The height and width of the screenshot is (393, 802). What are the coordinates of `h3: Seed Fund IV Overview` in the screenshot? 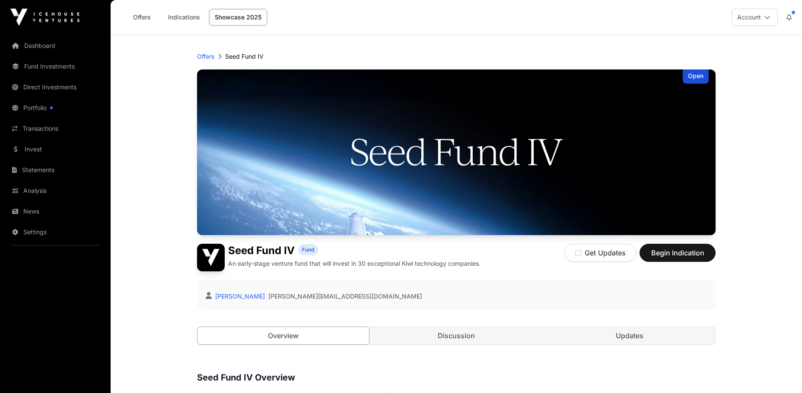 It's located at (456, 378).